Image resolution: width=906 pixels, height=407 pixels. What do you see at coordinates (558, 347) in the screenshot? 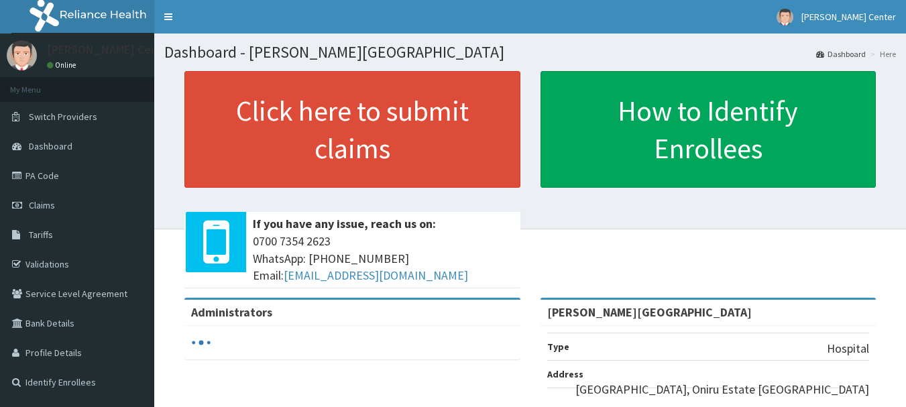
I see `b: Type` at bounding box center [558, 347].